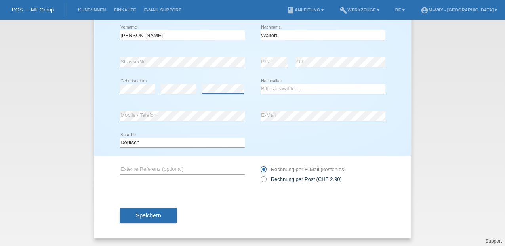 The width and height of the screenshot is (505, 246). What do you see at coordinates (301, 179) in the screenshot?
I see `label: Rechnung per Post (CHF 2.90)` at bounding box center [301, 179].